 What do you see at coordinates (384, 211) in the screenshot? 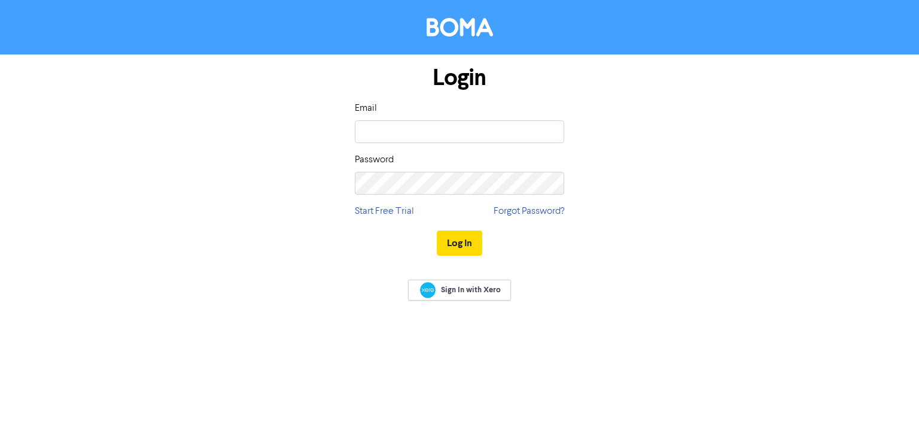
I see `a: Start Free Trial` at bounding box center [384, 211].